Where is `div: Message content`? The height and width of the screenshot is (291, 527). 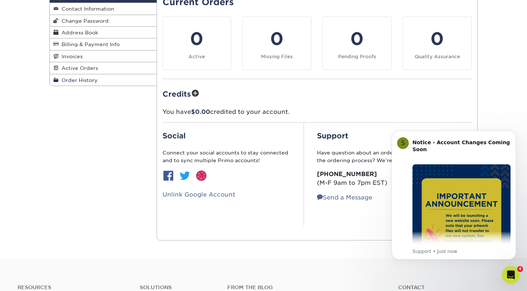
div: Message content is located at coordinates (81, 69).